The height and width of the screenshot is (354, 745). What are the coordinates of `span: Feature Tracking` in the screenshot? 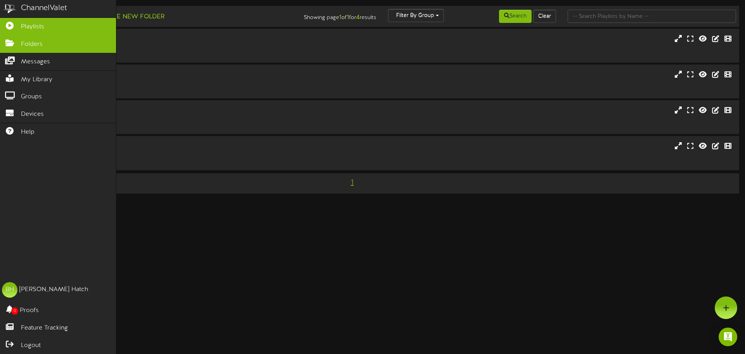 It's located at (44, 328).